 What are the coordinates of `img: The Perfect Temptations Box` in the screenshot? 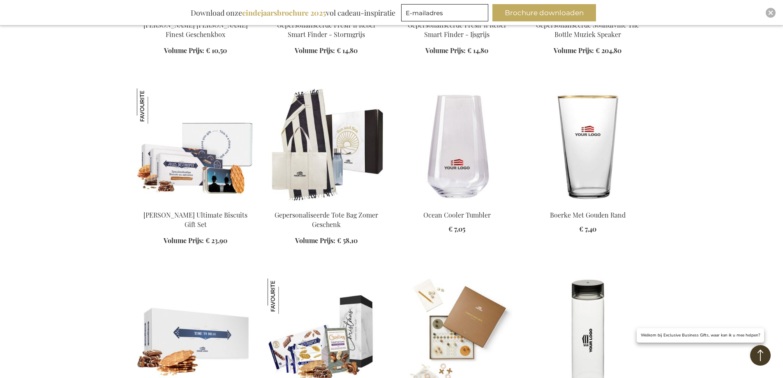 It's located at (285, 296).